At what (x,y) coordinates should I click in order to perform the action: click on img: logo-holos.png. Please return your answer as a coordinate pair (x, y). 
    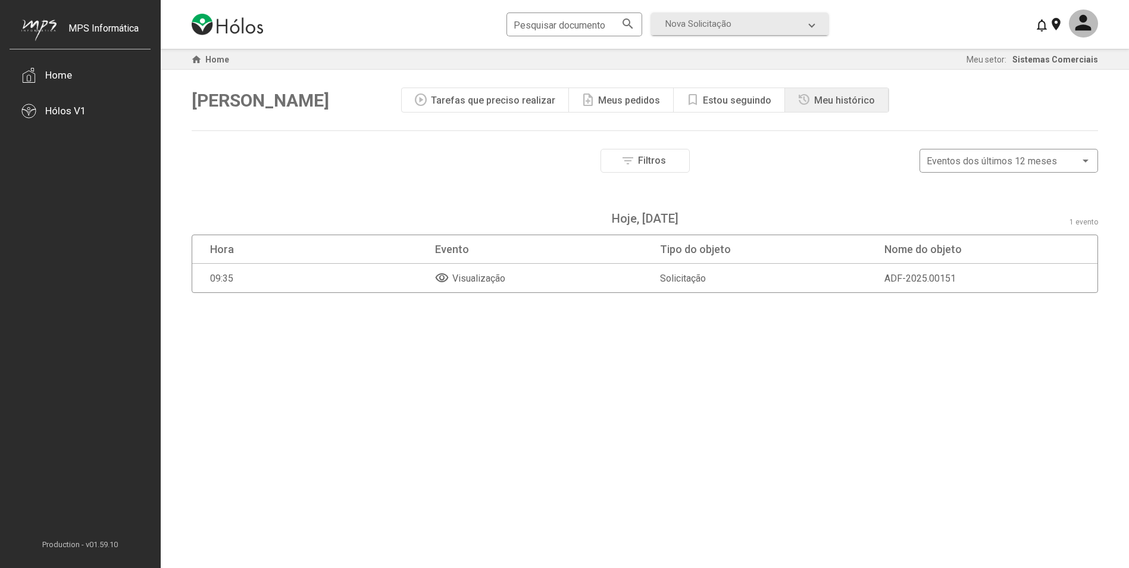
    Looking at the image, I should click on (227, 24).